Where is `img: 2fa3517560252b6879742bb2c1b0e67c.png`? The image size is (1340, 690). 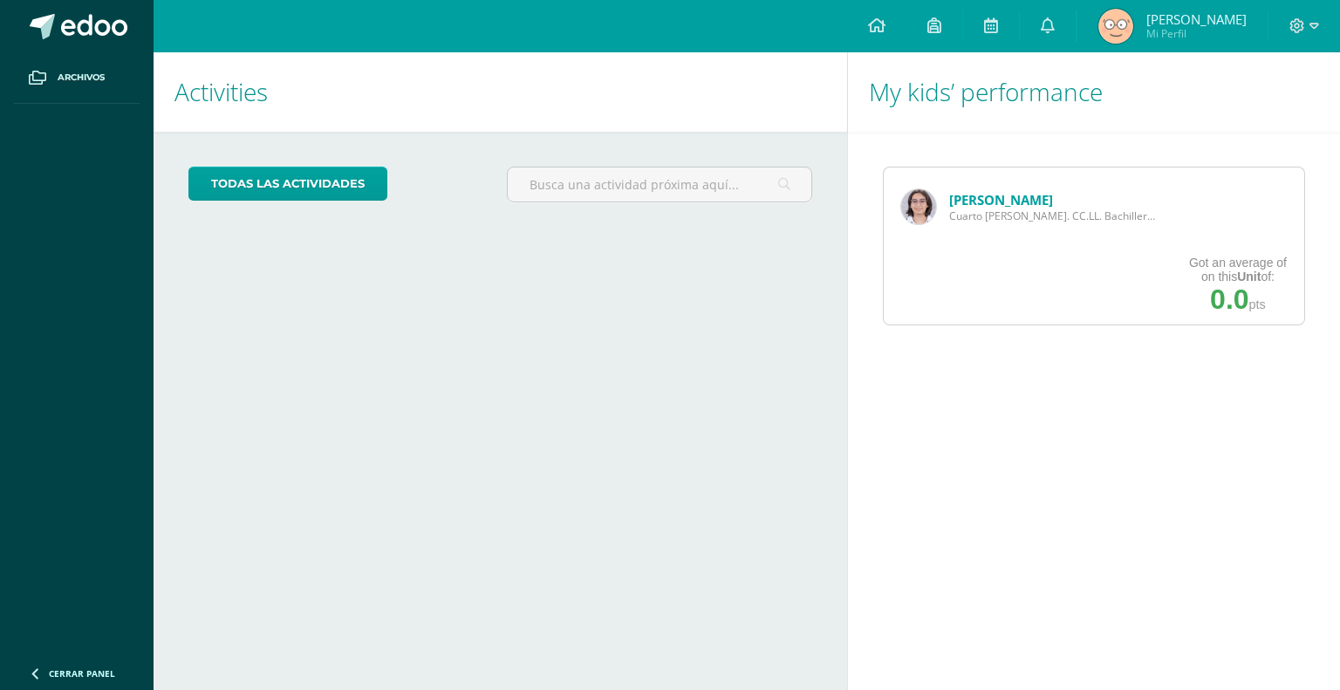
img: 2fa3517560252b6879742bb2c1b0e67c.png is located at coordinates (918, 207).